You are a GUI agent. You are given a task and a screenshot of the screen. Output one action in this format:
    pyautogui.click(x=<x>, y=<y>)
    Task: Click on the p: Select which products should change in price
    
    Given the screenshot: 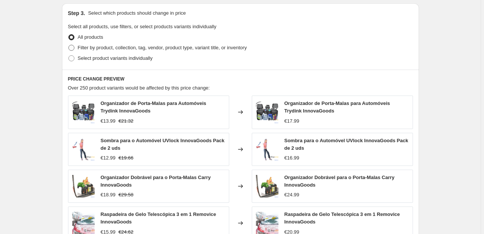 What is the action you would take?
    pyautogui.click(x=137, y=13)
    